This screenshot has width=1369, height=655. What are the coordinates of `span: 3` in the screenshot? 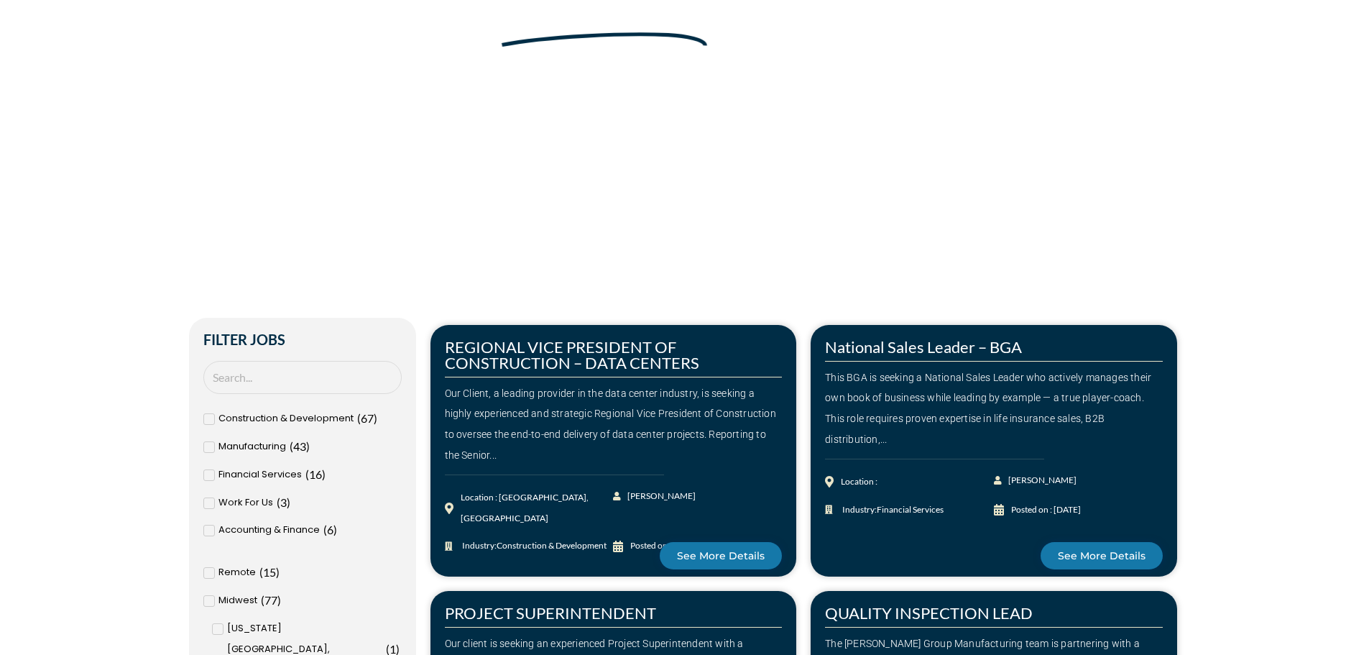 It's located at (283, 502).